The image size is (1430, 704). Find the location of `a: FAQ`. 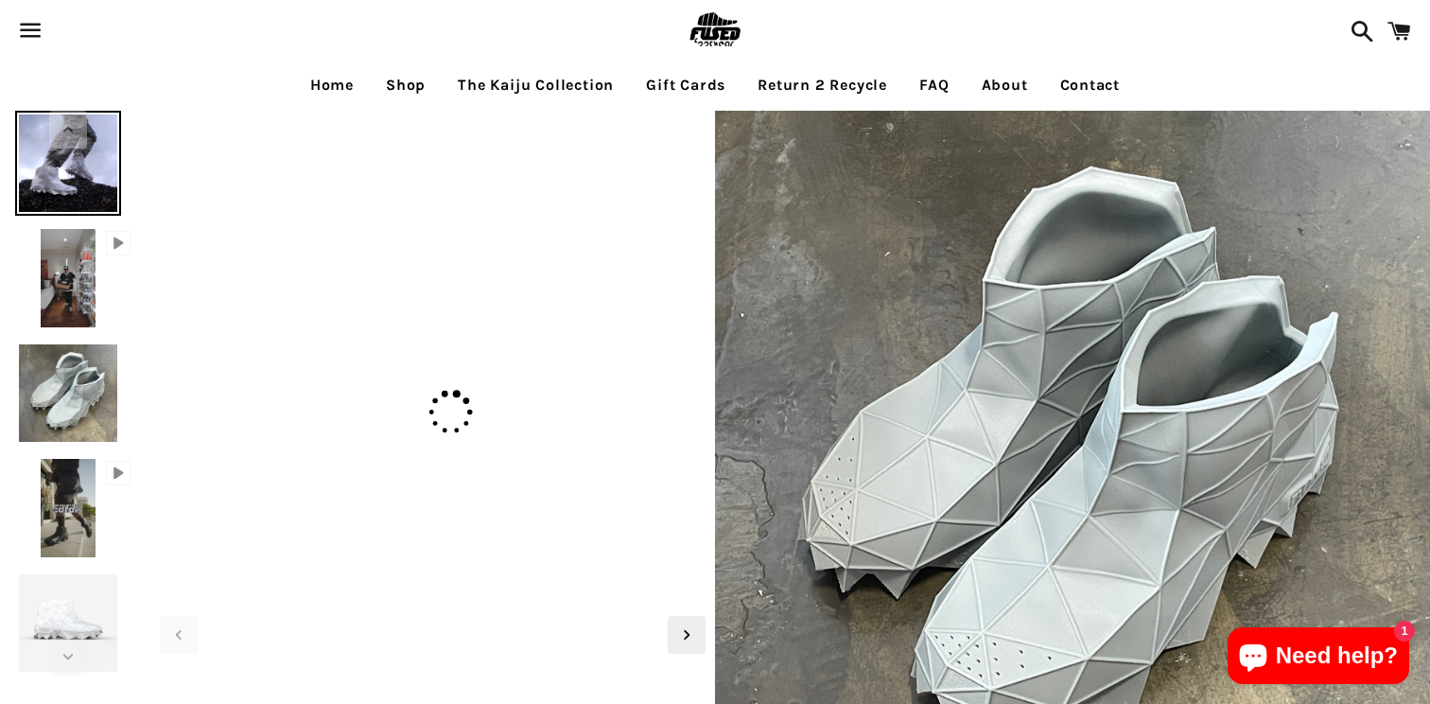

a: FAQ is located at coordinates (934, 85).